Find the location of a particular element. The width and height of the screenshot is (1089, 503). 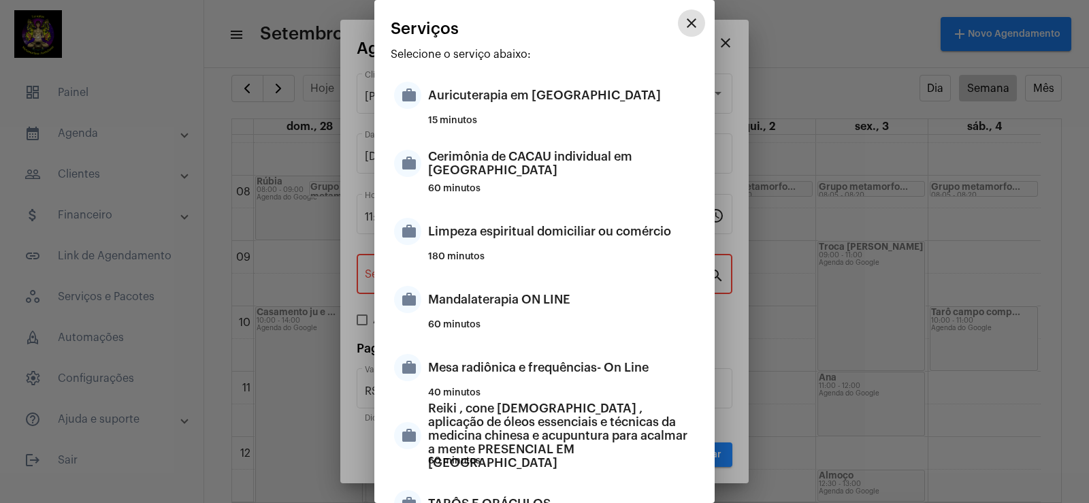

div: Mesa radiônica e frequências- On Line is located at coordinates (562, 368).